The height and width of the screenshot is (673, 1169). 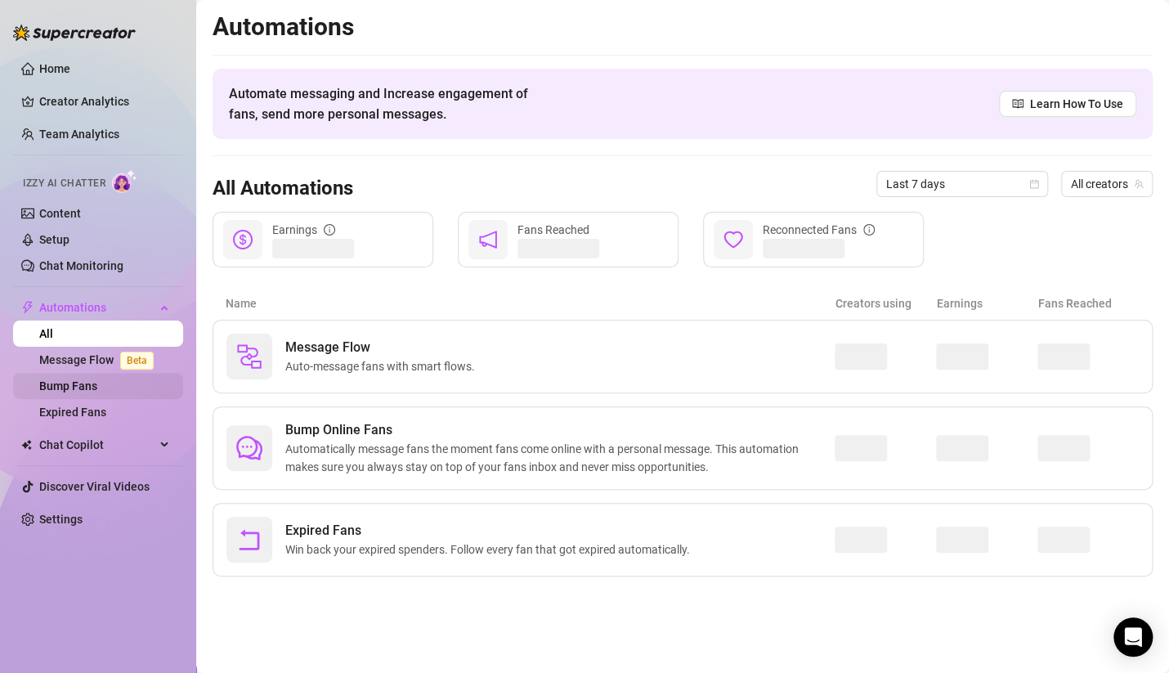 I want to click on span: Message Flow, so click(x=383, y=348).